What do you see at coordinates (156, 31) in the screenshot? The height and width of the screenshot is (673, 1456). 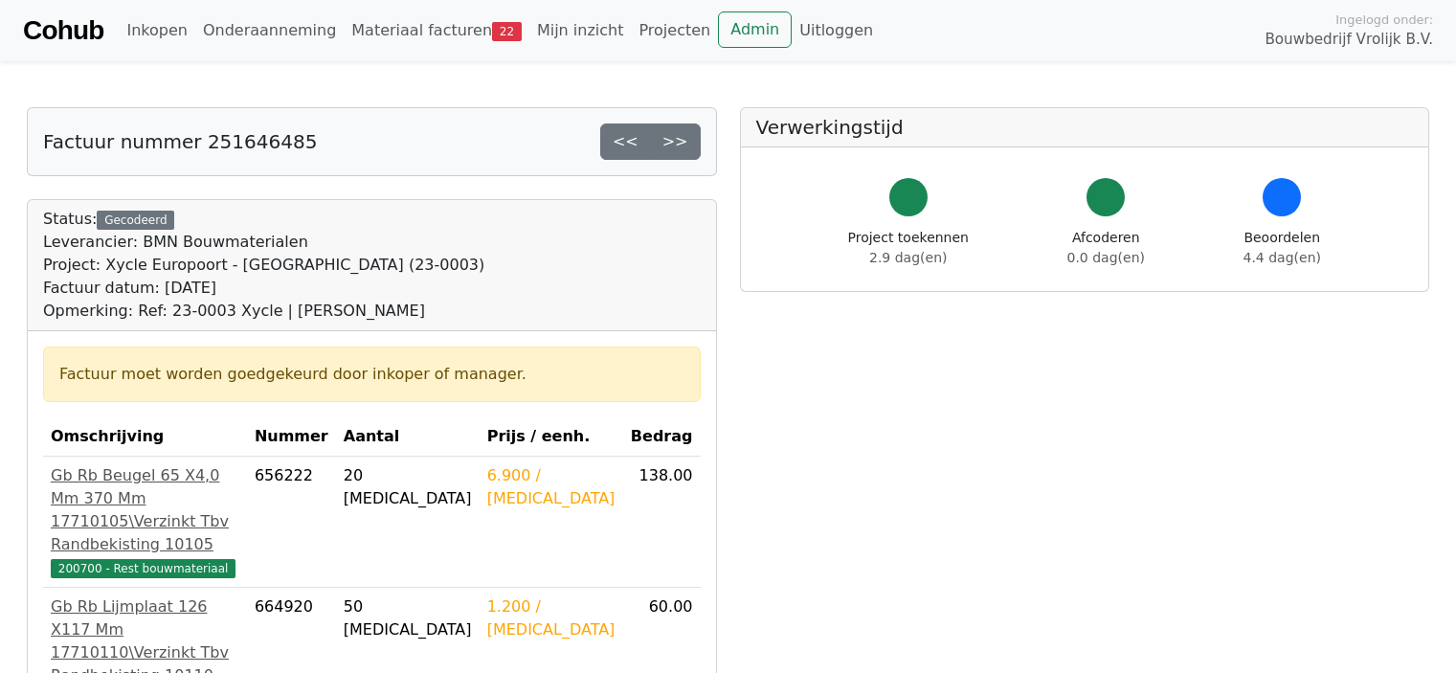 I see `a: Inkopen` at bounding box center [156, 31].